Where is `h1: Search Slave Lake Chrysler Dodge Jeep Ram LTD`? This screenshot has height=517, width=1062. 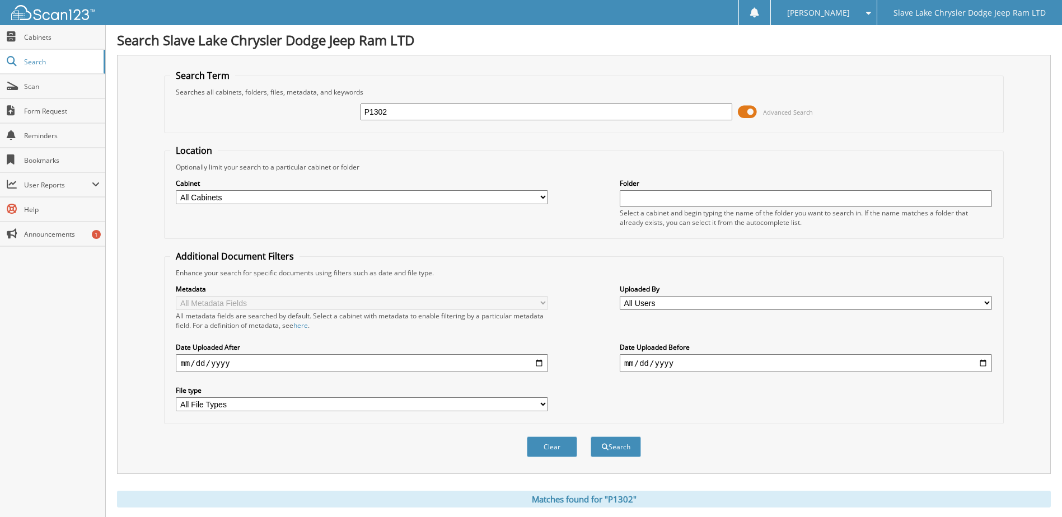 h1: Search Slave Lake Chrysler Dodge Jeep Ram LTD is located at coordinates (584, 40).